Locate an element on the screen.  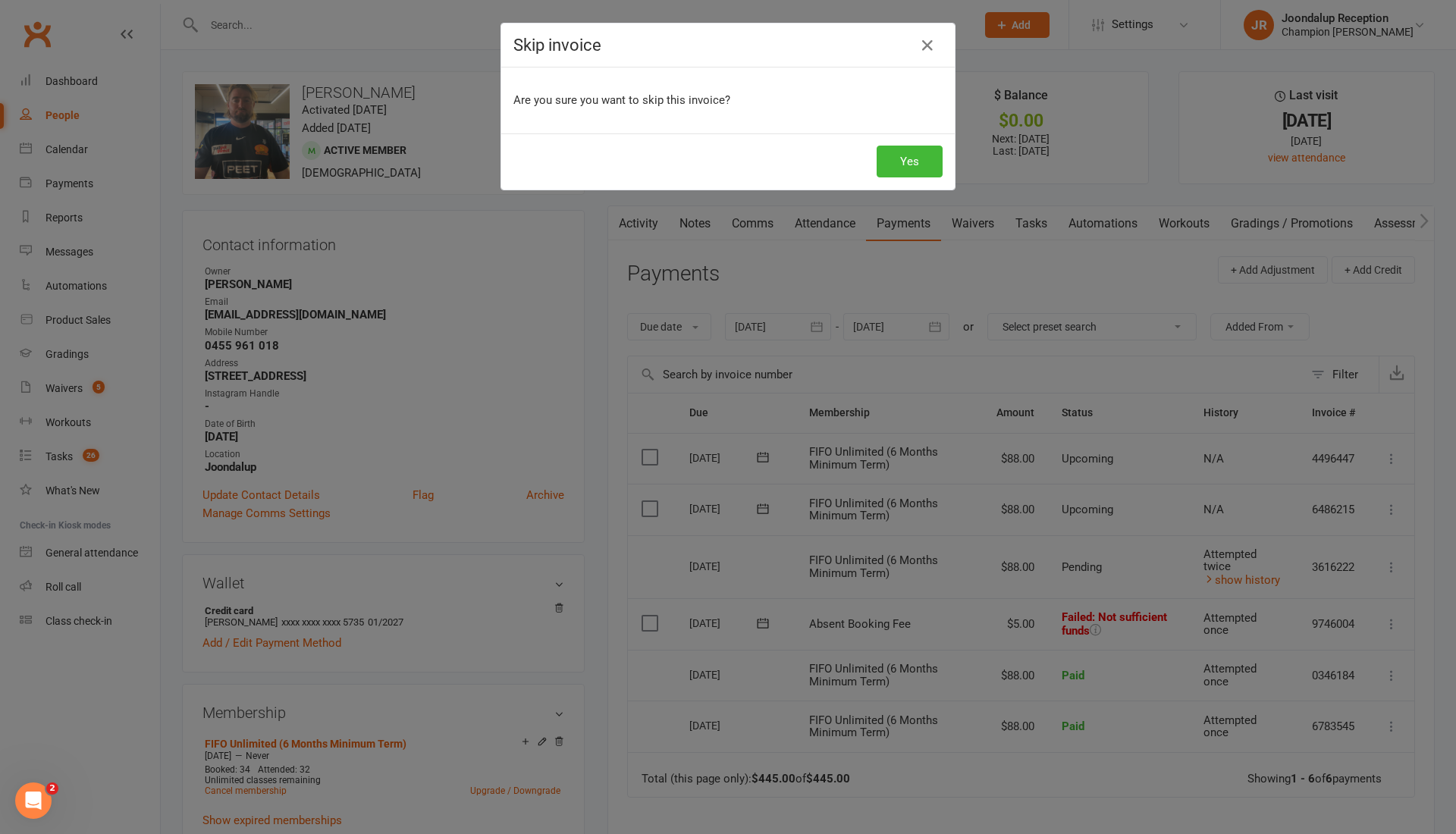
span: 2 is located at coordinates (53, 789).